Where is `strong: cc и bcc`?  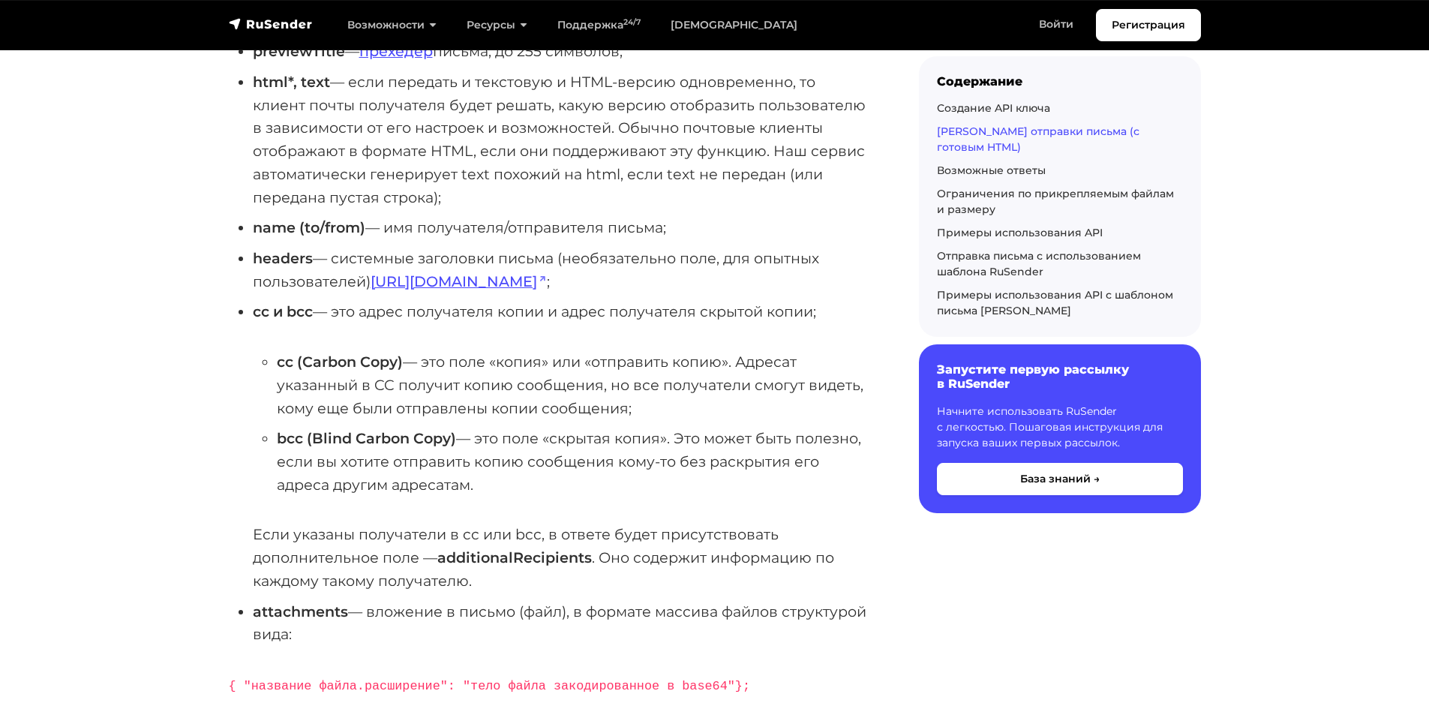
strong: cc и bcc is located at coordinates (283, 311).